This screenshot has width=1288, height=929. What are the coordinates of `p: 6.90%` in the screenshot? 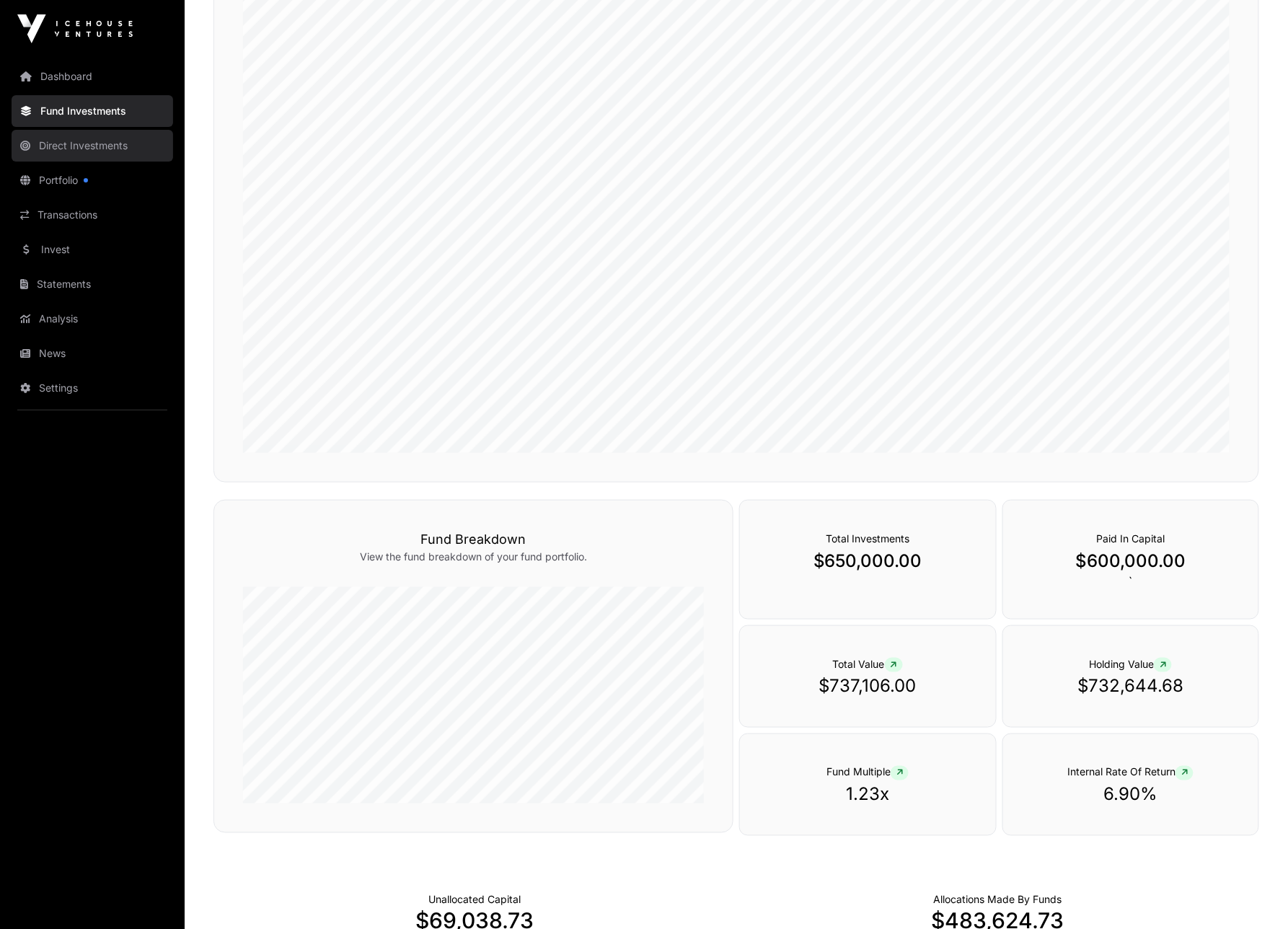 It's located at (1131, 794).